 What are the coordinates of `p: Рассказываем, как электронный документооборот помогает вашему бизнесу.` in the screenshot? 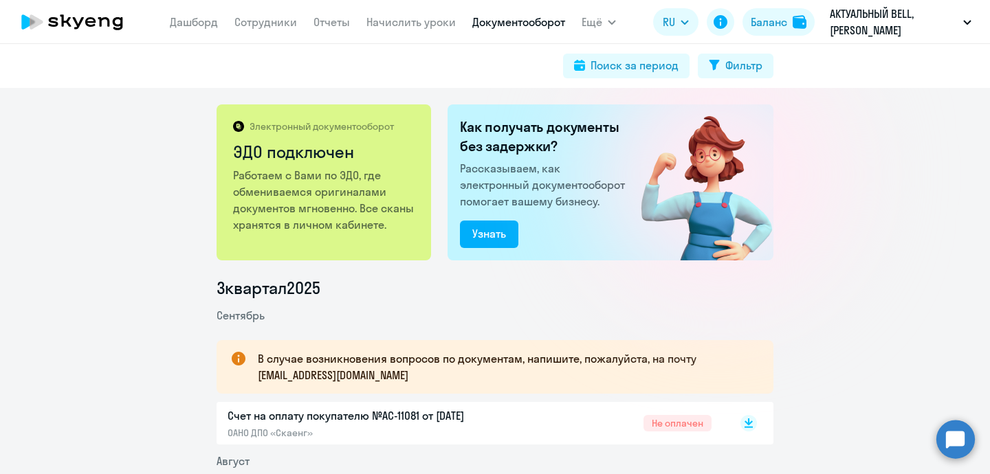 It's located at (545, 185).